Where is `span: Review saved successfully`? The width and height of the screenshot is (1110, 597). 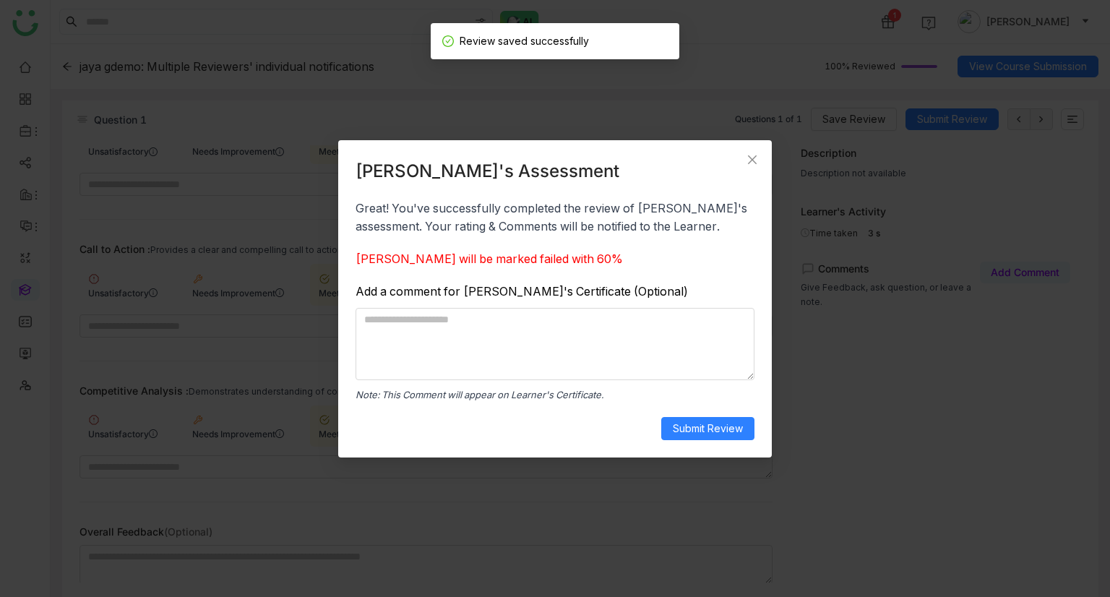 span: Review saved successfully is located at coordinates (524, 40).